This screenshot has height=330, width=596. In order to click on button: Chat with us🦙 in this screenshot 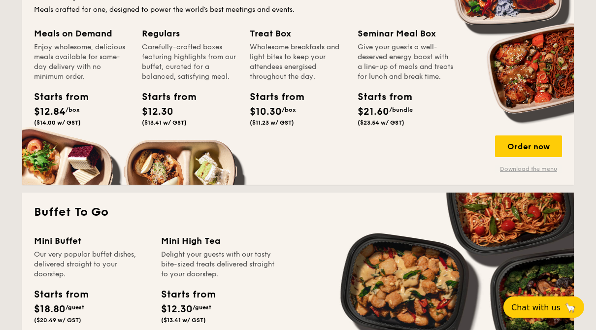, I will do `click(544, 307)`.